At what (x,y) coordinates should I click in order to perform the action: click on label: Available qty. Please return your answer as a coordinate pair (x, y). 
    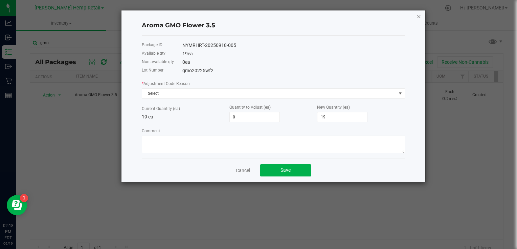
    Looking at the image, I should click on (153, 53).